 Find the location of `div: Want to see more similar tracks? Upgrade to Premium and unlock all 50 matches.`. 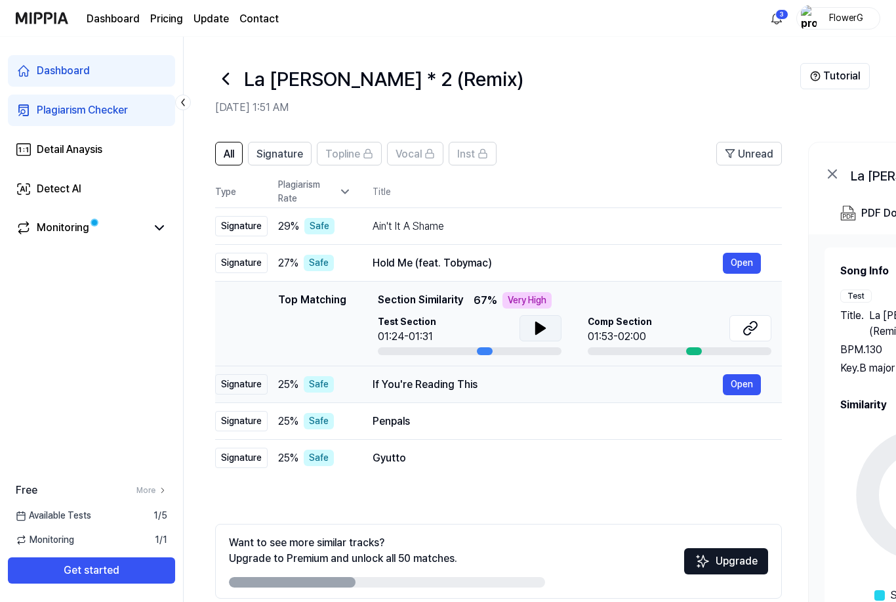

div: Want to see more similar tracks? Upgrade to Premium and unlock all 50 matches. is located at coordinates (343, 550).